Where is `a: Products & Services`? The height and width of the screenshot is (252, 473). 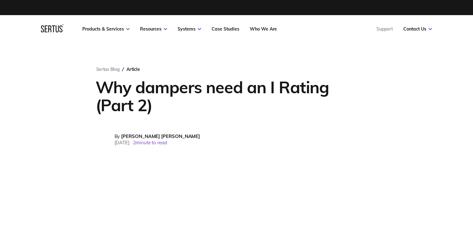 a: Products & Services is located at coordinates (106, 29).